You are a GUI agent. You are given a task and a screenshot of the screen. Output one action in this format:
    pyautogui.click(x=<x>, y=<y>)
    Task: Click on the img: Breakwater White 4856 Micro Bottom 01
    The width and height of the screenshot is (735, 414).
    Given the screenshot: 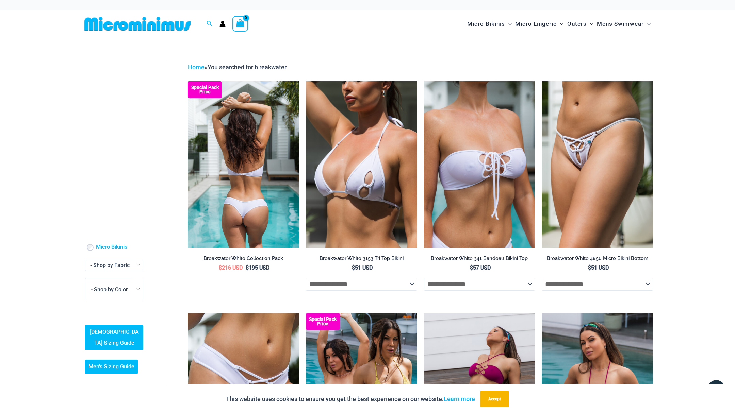 What is the action you would take?
    pyautogui.click(x=597, y=165)
    